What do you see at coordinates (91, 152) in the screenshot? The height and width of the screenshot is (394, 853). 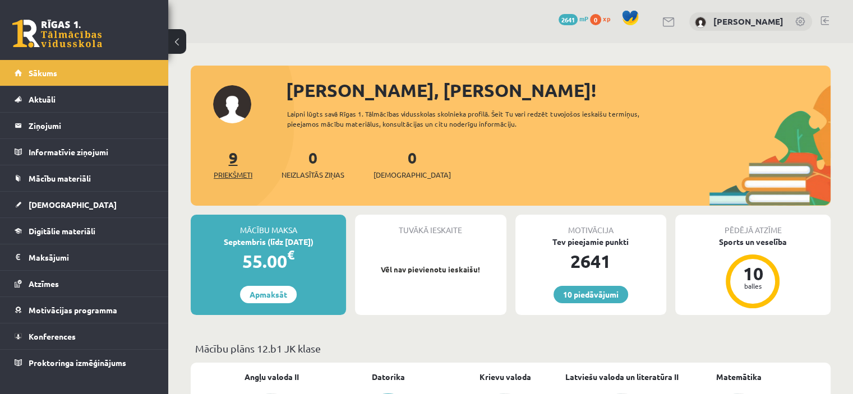 I see `legend: Informatīvie ziņojumi` at bounding box center [91, 152].